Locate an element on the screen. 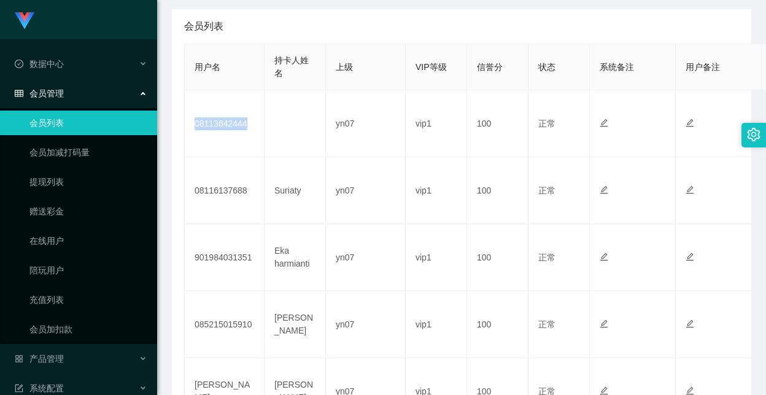 This screenshot has height=395, width=766. td: Eka harmianti is located at coordinates (295, 257).